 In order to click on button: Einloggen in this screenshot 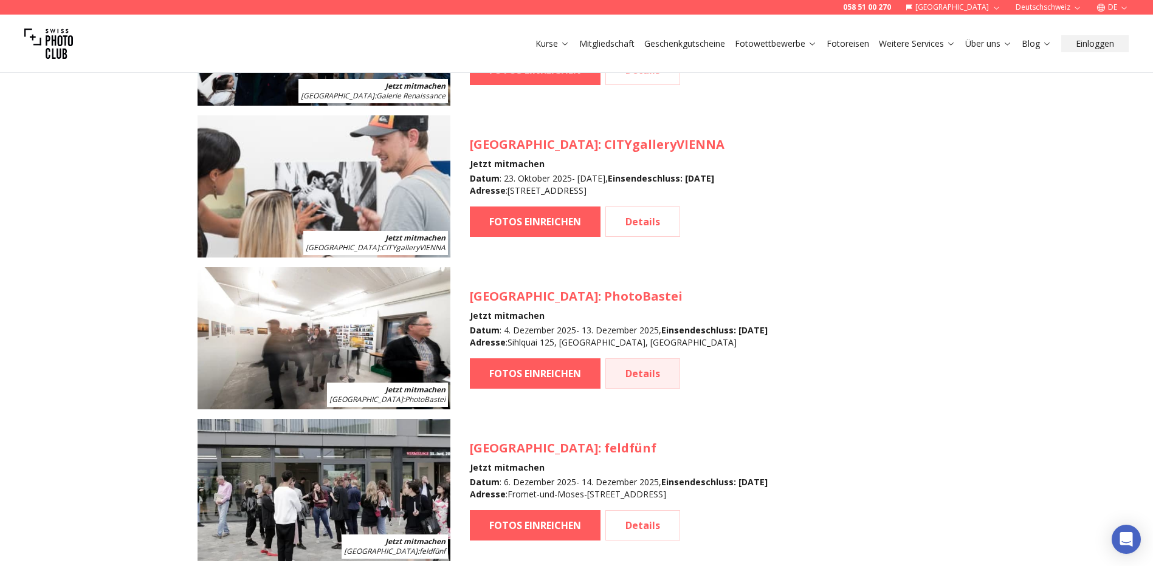, I will do `click(1094, 44)`.